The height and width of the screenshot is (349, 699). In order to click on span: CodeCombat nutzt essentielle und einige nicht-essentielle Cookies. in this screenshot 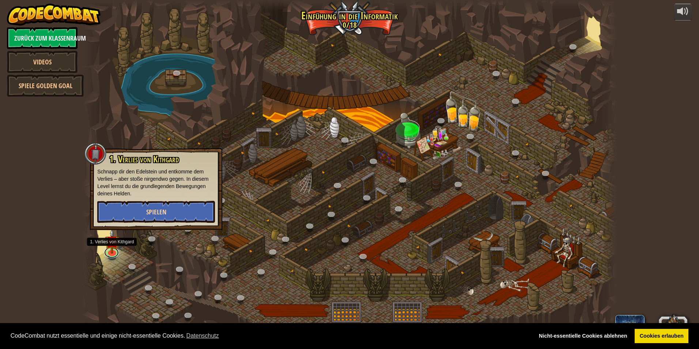, I will do `click(269, 335)`.